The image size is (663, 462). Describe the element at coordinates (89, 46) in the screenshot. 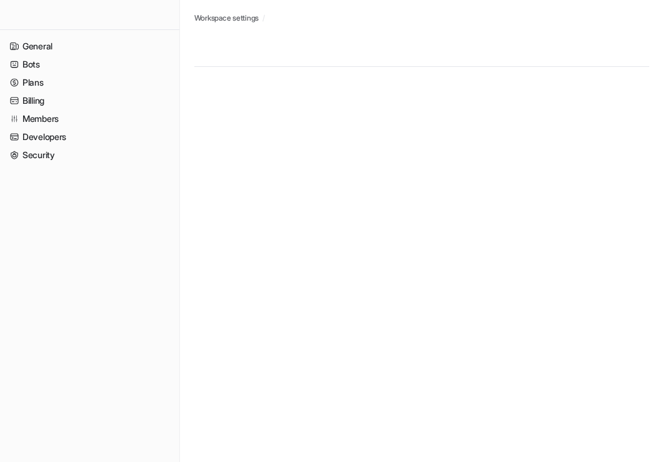

I see `a: General` at that location.